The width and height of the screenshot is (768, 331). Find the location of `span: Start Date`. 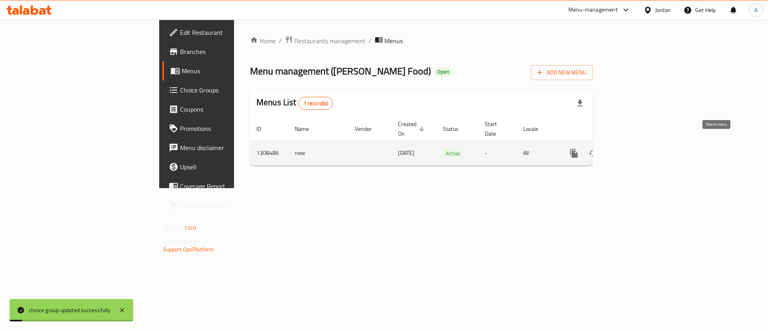

span: Start Date is located at coordinates (496, 129).